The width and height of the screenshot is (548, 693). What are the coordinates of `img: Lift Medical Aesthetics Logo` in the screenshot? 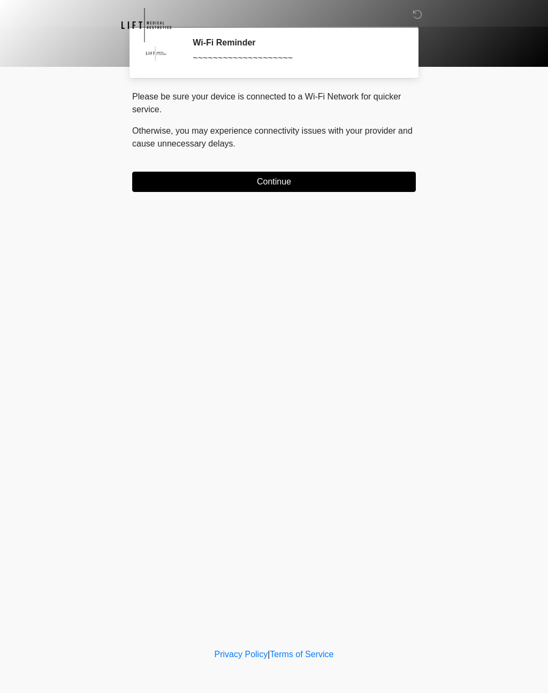 It's located at (146, 25).